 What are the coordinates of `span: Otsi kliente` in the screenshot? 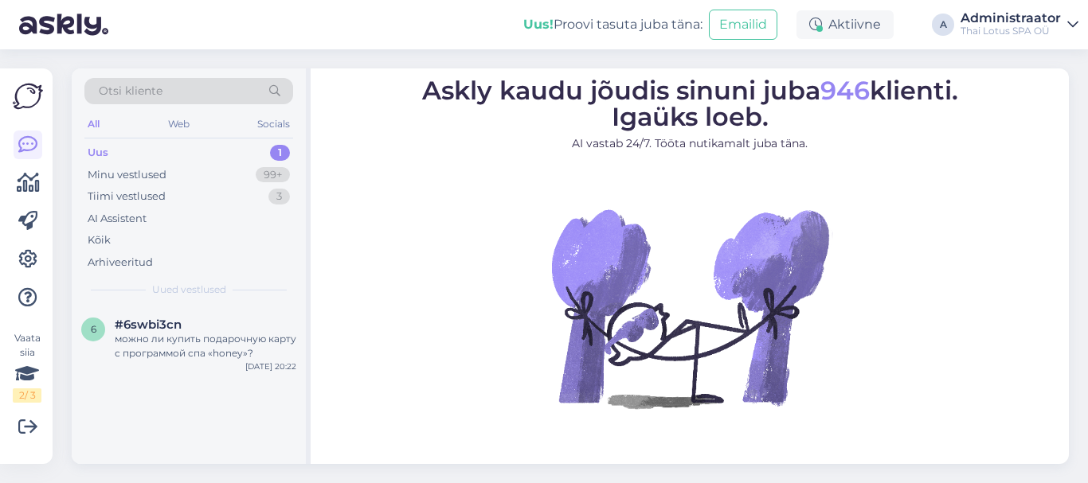 It's located at (131, 91).